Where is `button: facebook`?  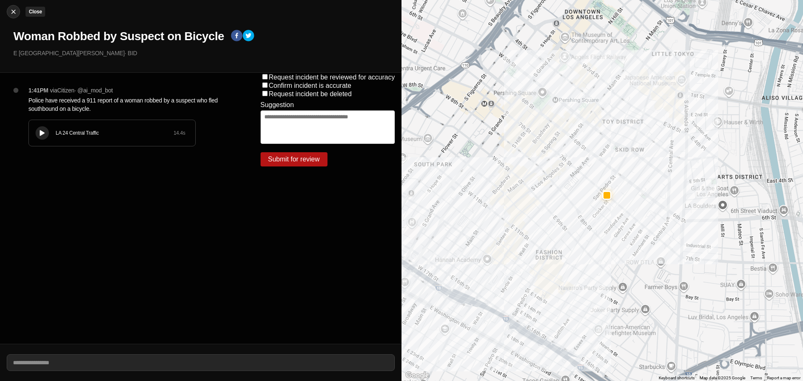
button: facebook is located at coordinates (237, 36).